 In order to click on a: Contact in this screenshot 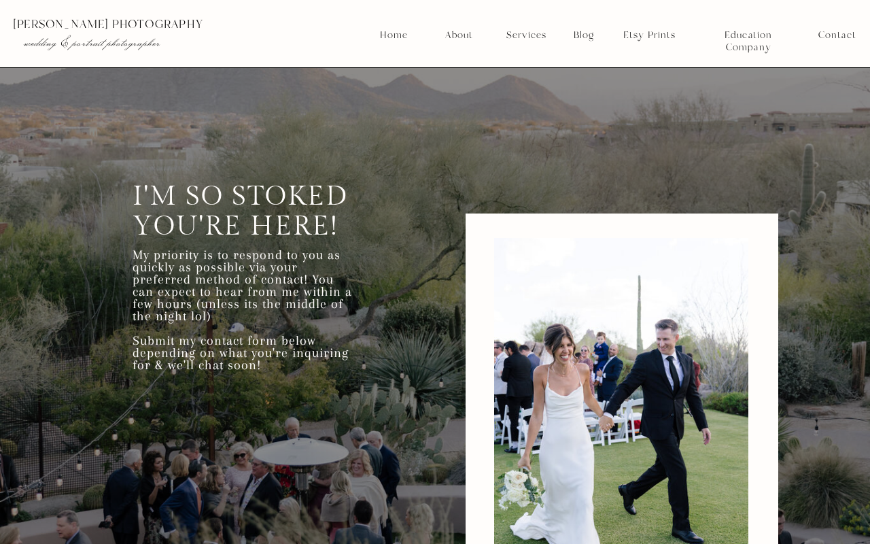, I will do `click(836, 35)`.